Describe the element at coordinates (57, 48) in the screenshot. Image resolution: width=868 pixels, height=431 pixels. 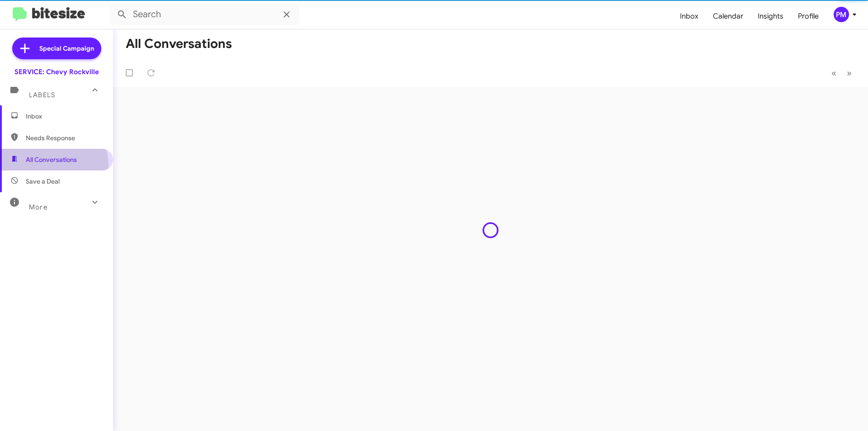
I see `a: Special Campaign` at that location.